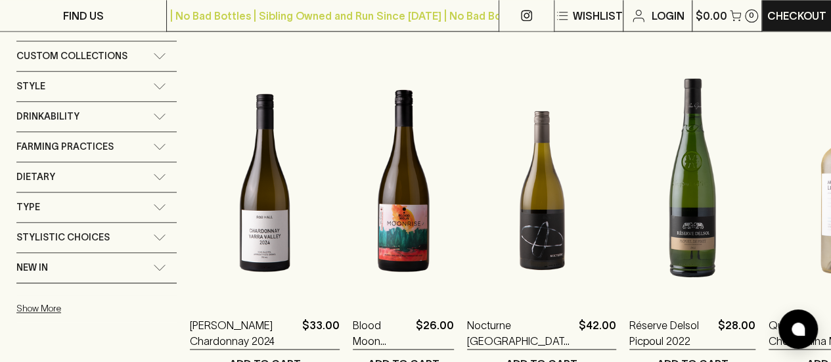  I want to click on p: $26.00, so click(435, 333).